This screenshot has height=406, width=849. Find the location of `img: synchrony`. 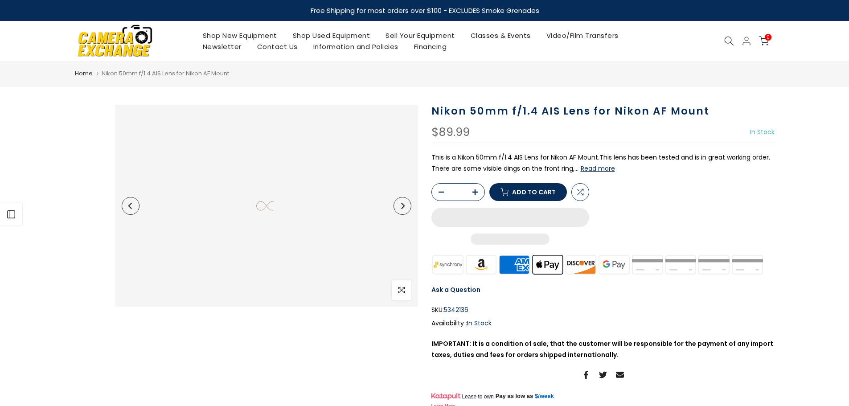

img: synchrony is located at coordinates (448, 264).